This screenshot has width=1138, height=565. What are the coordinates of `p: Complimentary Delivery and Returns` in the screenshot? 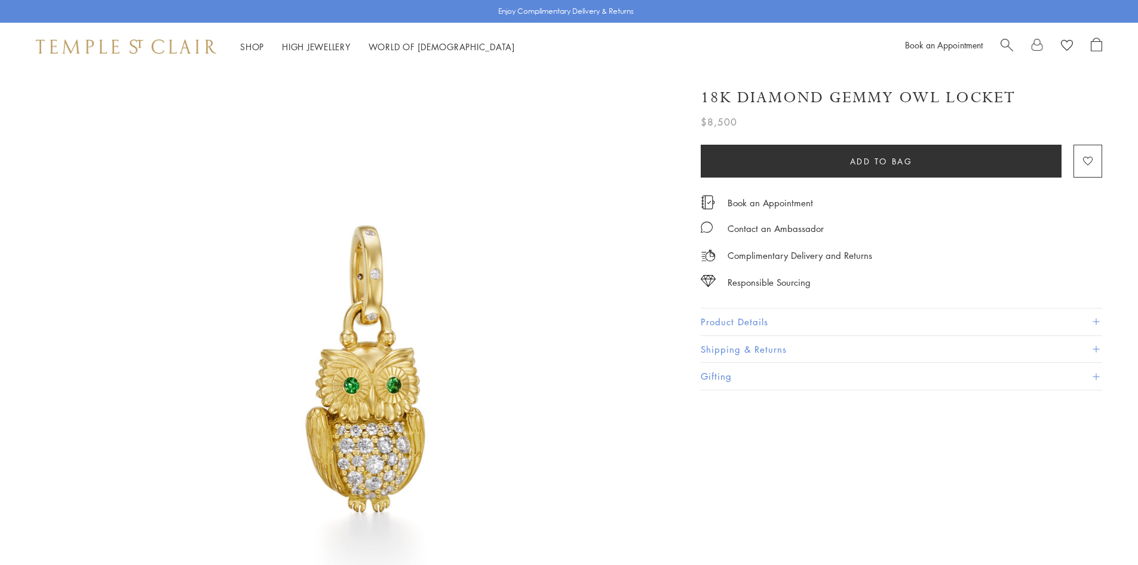 It's located at (800, 255).